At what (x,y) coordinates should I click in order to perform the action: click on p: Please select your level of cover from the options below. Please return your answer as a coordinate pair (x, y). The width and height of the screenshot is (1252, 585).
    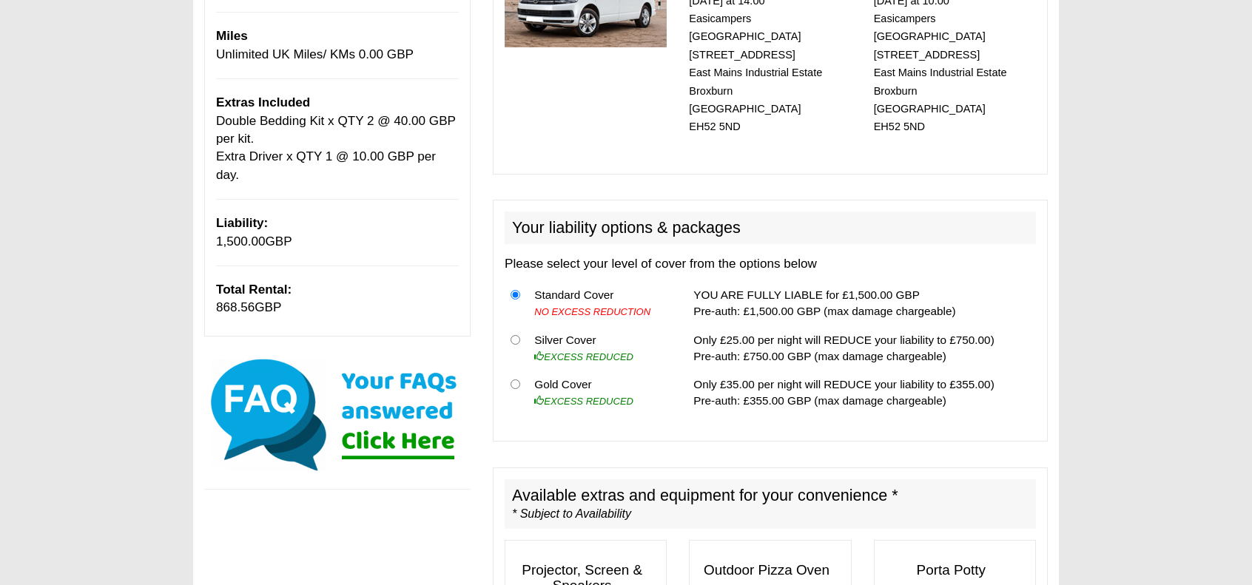
    Looking at the image, I should click on (770, 264).